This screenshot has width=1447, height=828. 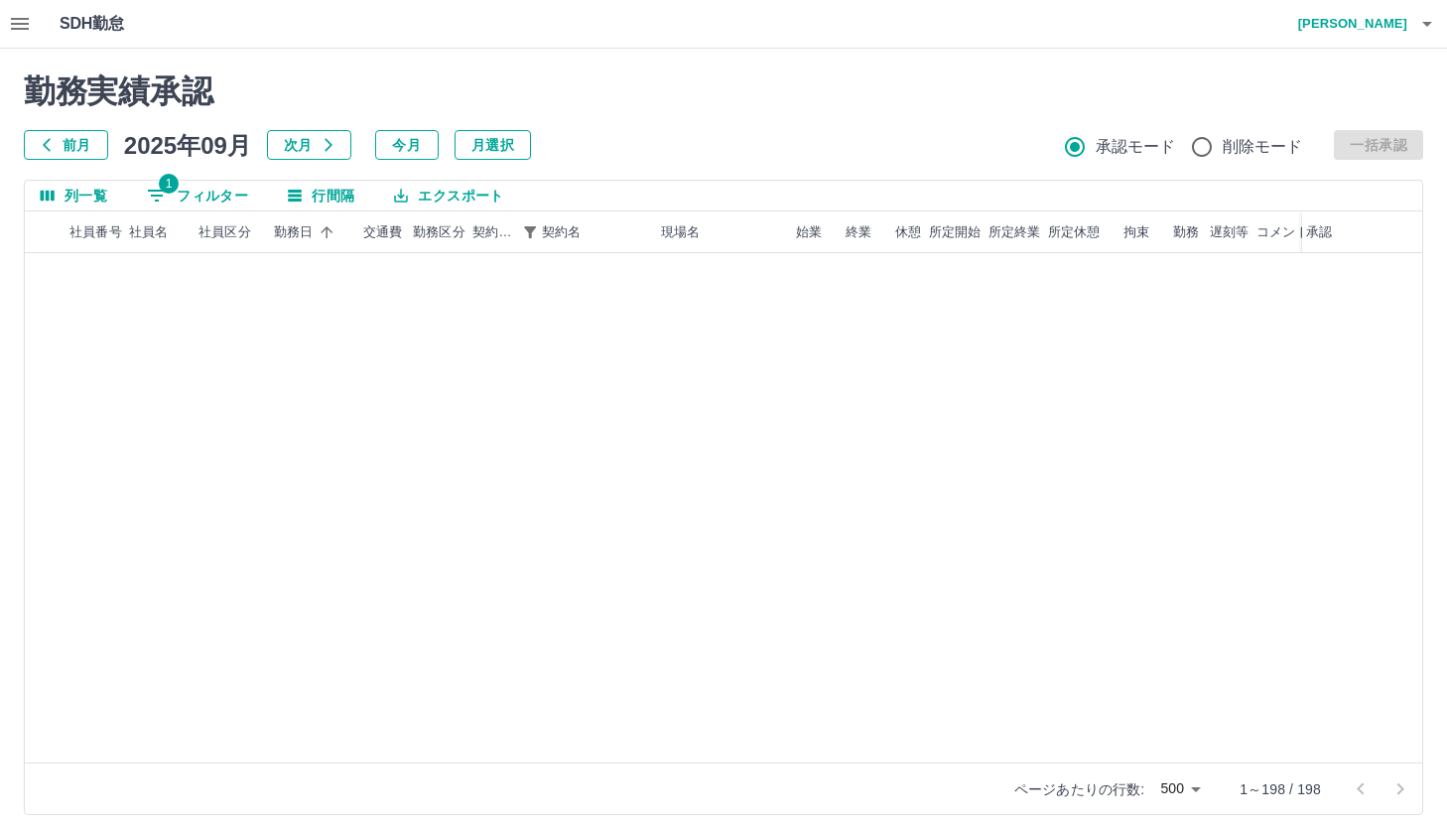 I want to click on button: 今月, so click(x=407, y=145).